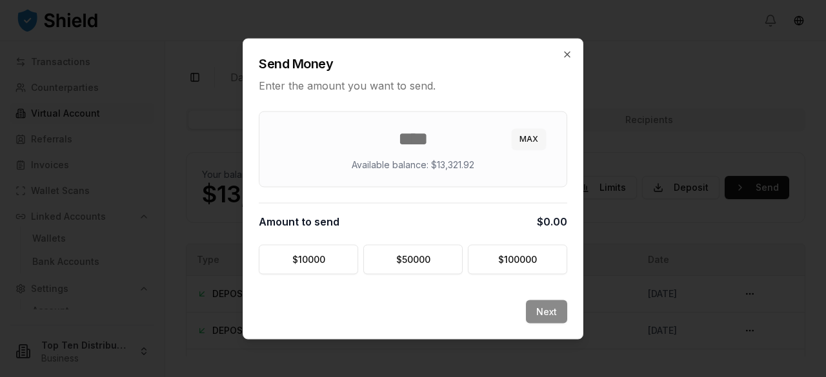  What do you see at coordinates (299, 221) in the screenshot?
I see `span: Amount to send` at bounding box center [299, 221].